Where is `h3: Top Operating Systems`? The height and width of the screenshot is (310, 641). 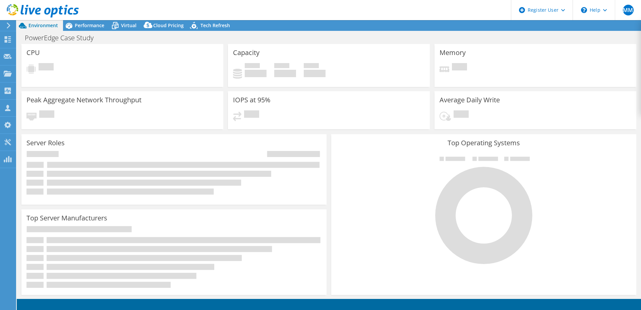
h3: Top Operating Systems is located at coordinates (484, 143).